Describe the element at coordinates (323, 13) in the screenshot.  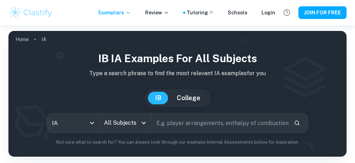
I see `button: JOIN FOR FREE` at that location.